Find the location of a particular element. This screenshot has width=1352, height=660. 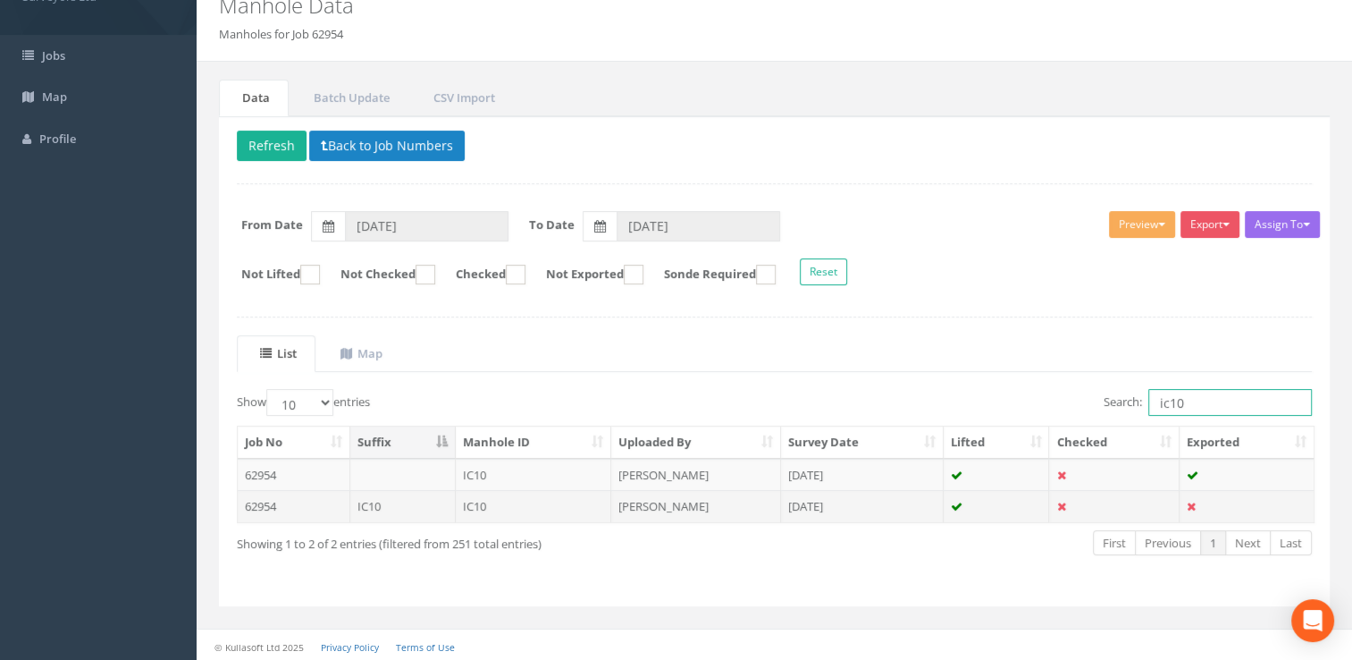

label: Not Lifted is located at coordinates (272, 274).